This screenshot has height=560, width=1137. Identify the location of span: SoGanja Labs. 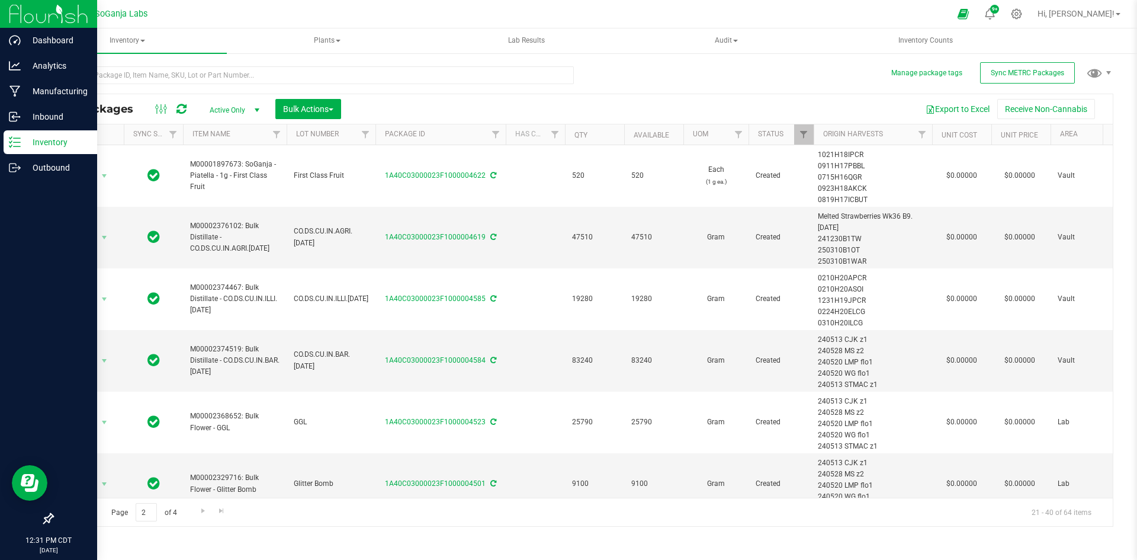
(121, 14).